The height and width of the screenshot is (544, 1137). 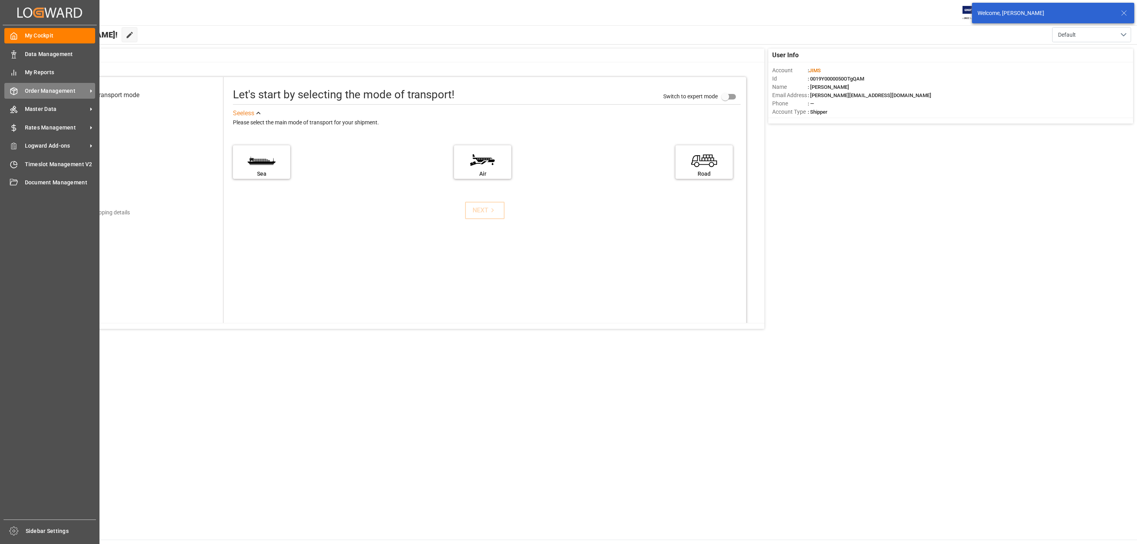 I want to click on span: Timeslot Management V2, so click(x=60, y=164).